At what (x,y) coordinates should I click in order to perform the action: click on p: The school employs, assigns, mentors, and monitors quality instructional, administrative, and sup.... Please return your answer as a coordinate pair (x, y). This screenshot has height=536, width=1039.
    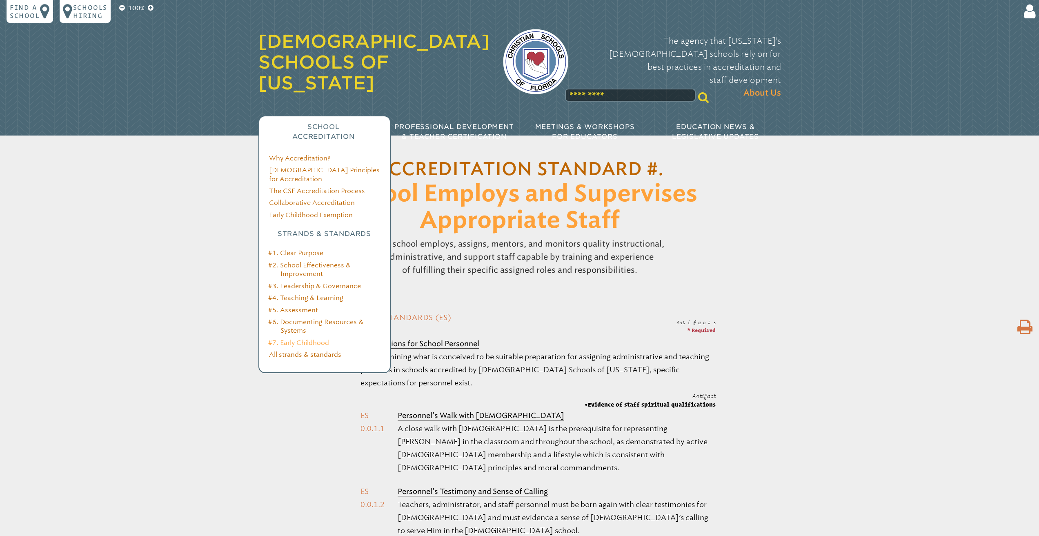
    Looking at the image, I should click on (520, 257).